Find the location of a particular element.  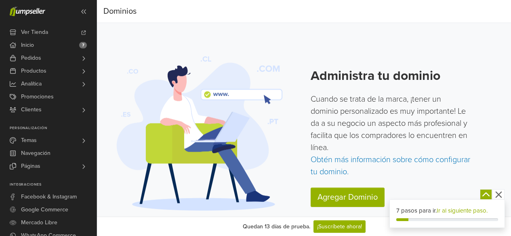

span: Productos is located at coordinates (34, 71).